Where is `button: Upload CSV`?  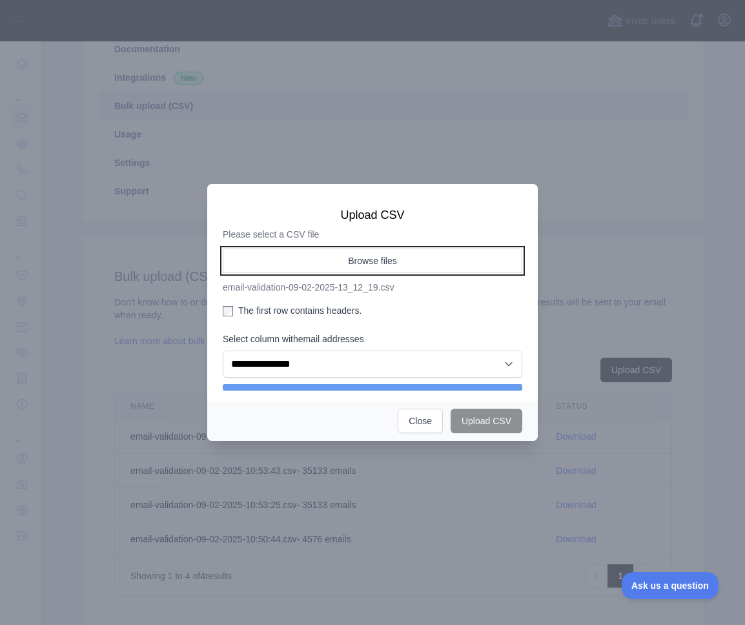 button: Upload CSV is located at coordinates (486, 421).